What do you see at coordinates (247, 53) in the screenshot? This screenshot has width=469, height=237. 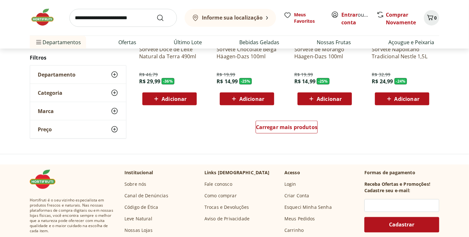 I see `a: Sorvete Chocolate Belga Häagen-Dazs 100ml` at bounding box center [247, 53].